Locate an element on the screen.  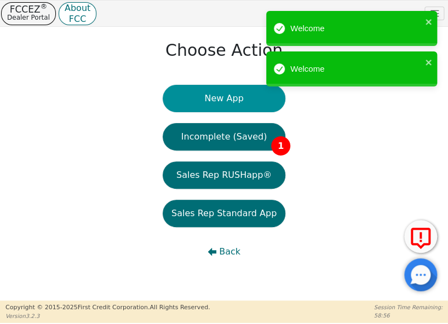
p: About is located at coordinates (77, 8).